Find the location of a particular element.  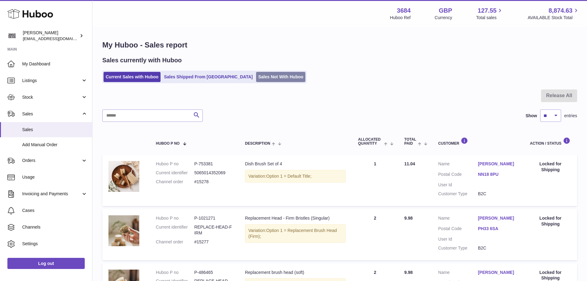

img: 36841753437727.jpg is located at coordinates (124, 230).